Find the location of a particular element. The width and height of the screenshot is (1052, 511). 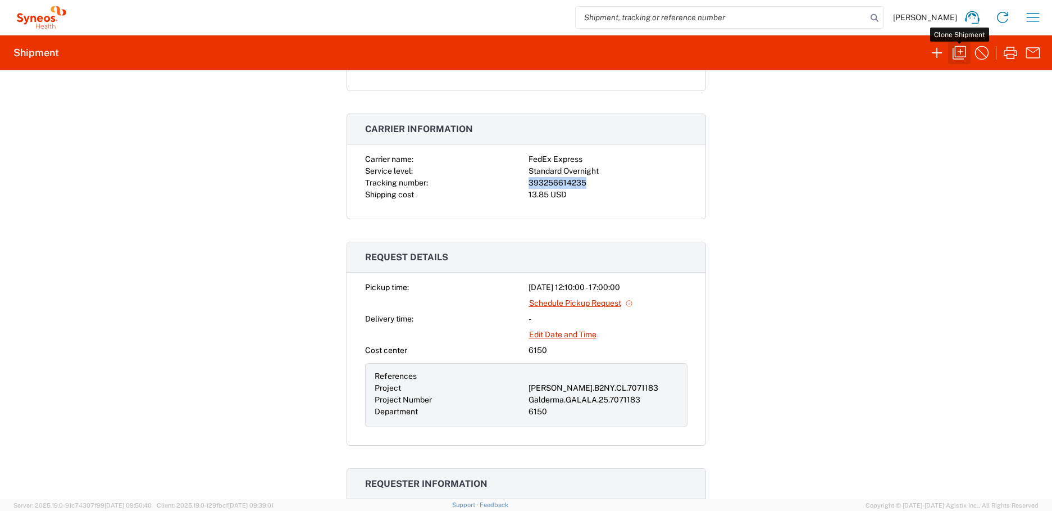

div: Department is located at coordinates (450, 411).